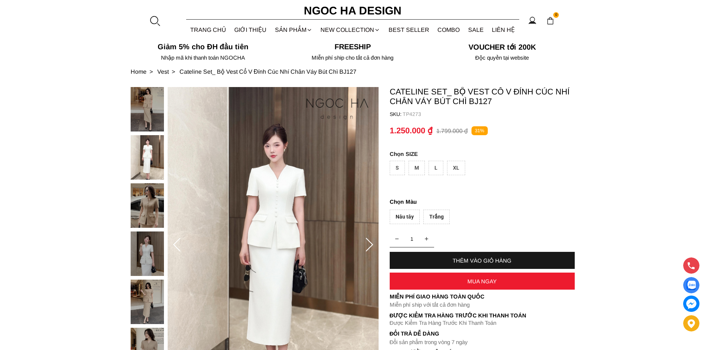 This screenshot has height=350, width=705. What do you see at coordinates (353, 11) in the screenshot?
I see `h6: Ngoc Ha Design` at bounding box center [353, 11].